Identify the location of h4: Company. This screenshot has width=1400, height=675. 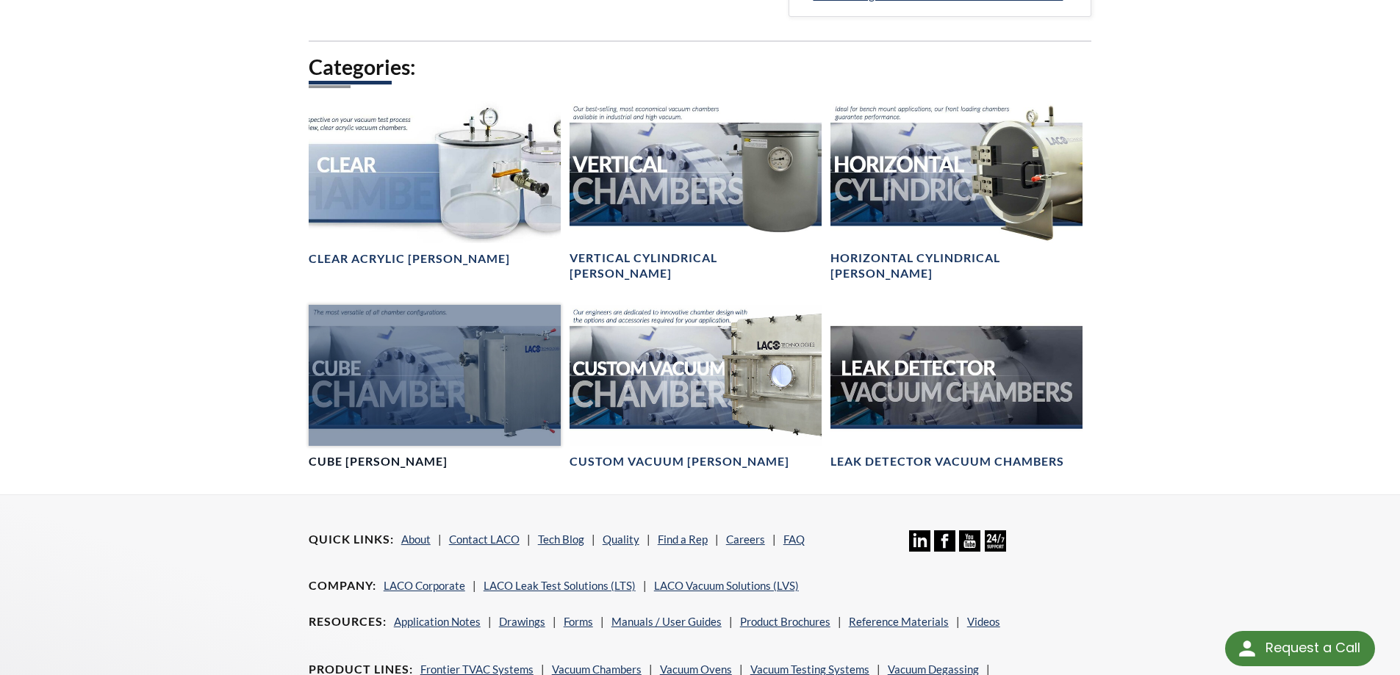
(342, 586).